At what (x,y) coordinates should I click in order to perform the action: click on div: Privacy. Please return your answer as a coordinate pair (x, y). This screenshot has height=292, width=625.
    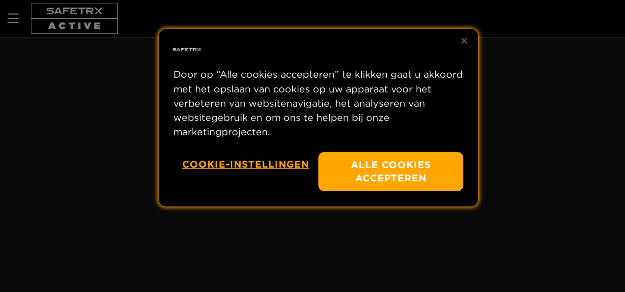
    Looking at the image, I should click on (319, 117).